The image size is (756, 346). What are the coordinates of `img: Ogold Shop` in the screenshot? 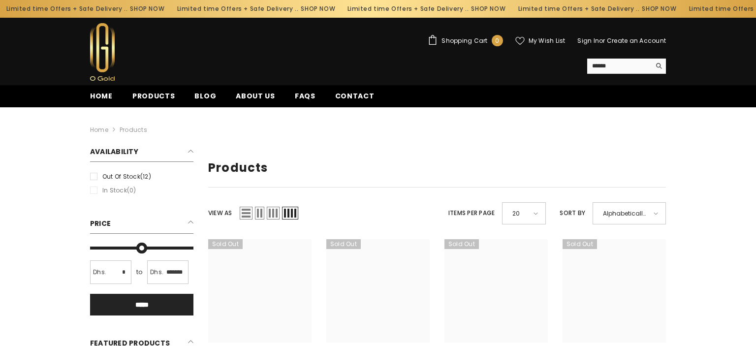 It's located at (102, 52).